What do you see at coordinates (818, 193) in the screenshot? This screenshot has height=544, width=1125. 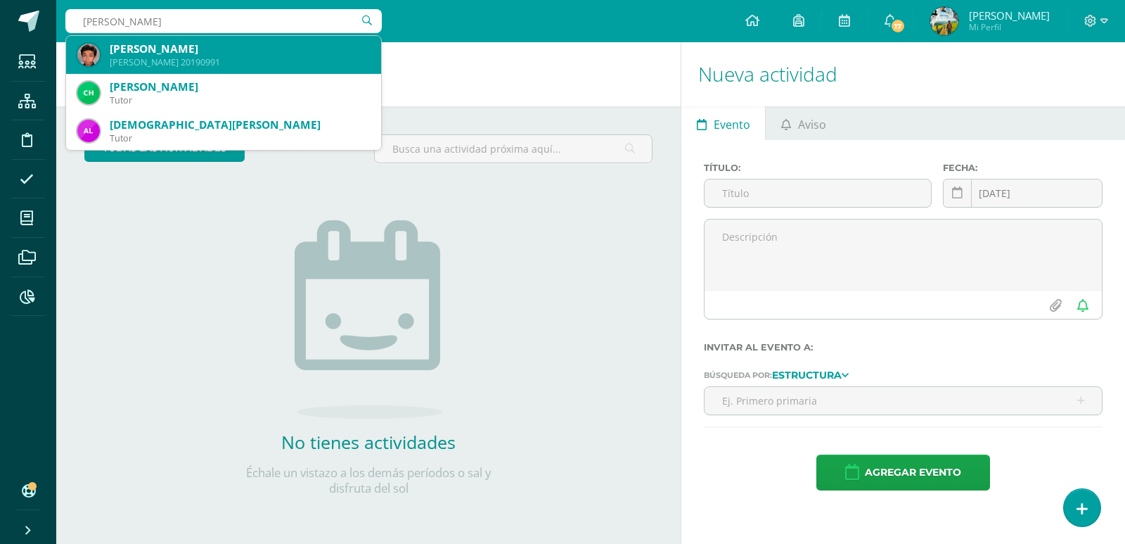 I see `input: Título` at bounding box center [818, 193].